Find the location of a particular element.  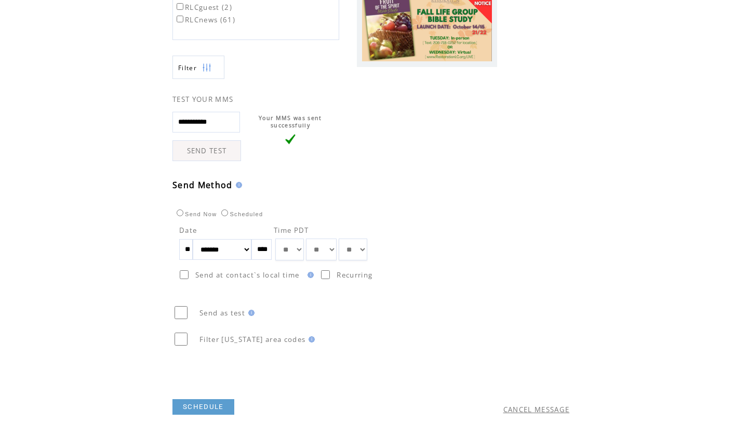

input: RLCguest (2) is located at coordinates (180, 6).